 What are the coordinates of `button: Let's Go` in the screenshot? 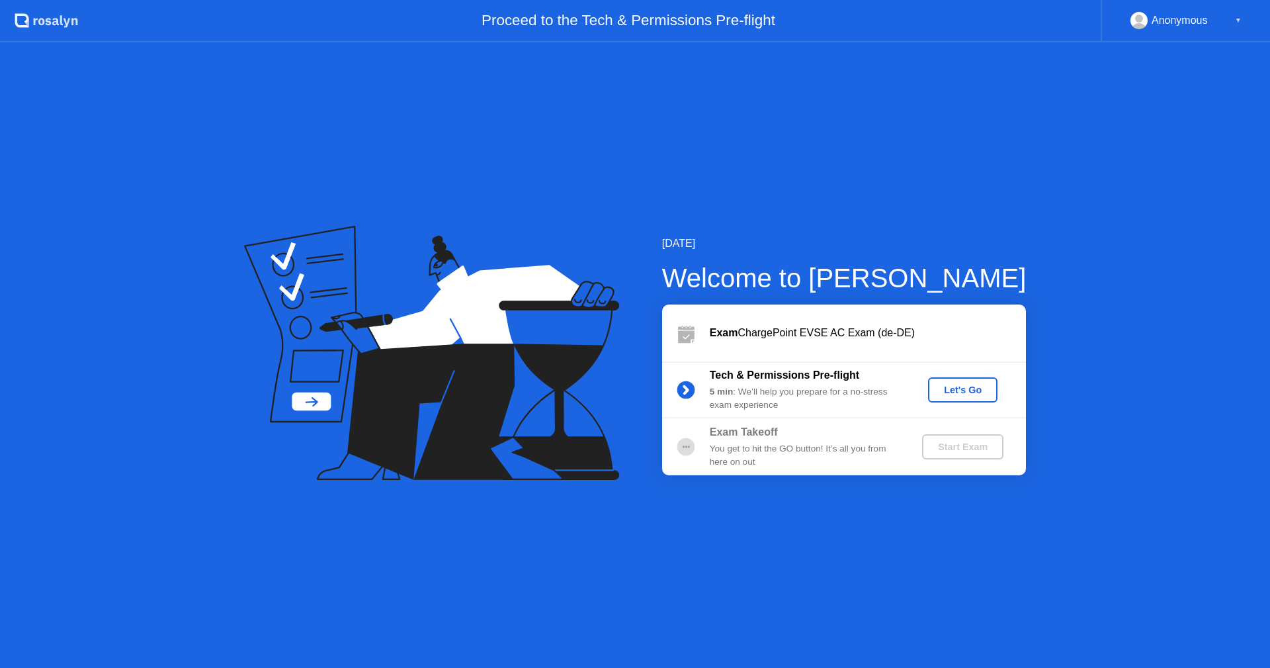 It's located at (963, 390).